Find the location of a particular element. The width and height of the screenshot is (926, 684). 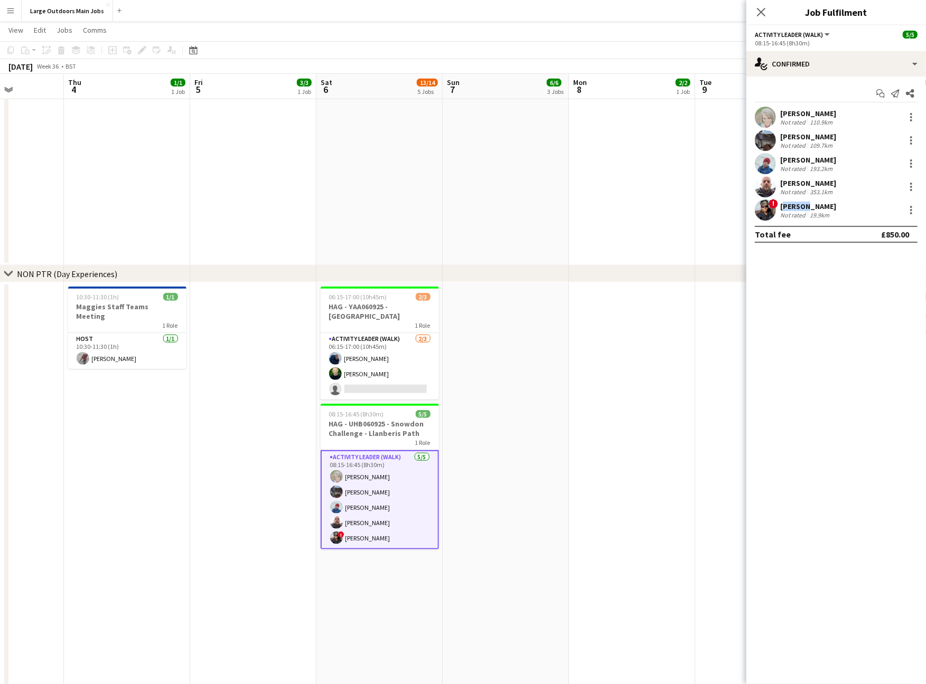

div: 08:15-16:45 (8h30m)5/5HAG - UHB060925 - Snowdon Challenge - Llanberis Path1 RoleActivity Leader (... is located at coordinates (380, 477).